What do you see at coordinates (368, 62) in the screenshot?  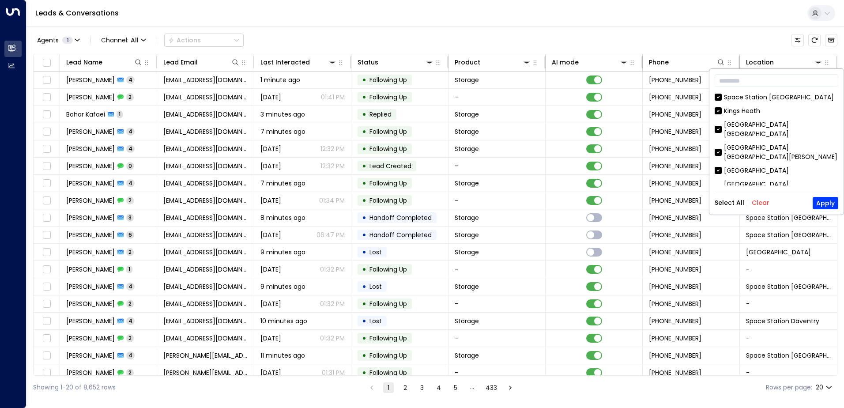 I see `div: Status` at bounding box center [368, 62].